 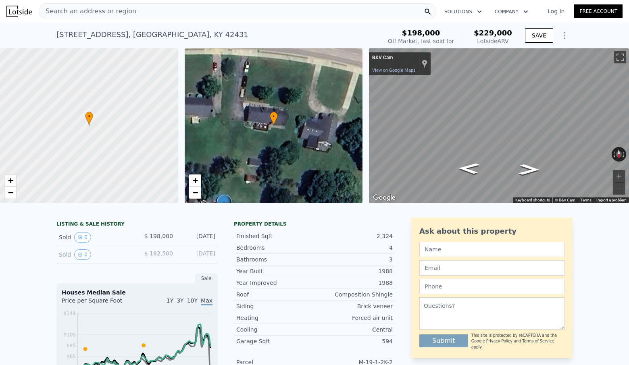 What do you see at coordinates (539, 35) in the screenshot?
I see `button: SAVE` at bounding box center [539, 35].